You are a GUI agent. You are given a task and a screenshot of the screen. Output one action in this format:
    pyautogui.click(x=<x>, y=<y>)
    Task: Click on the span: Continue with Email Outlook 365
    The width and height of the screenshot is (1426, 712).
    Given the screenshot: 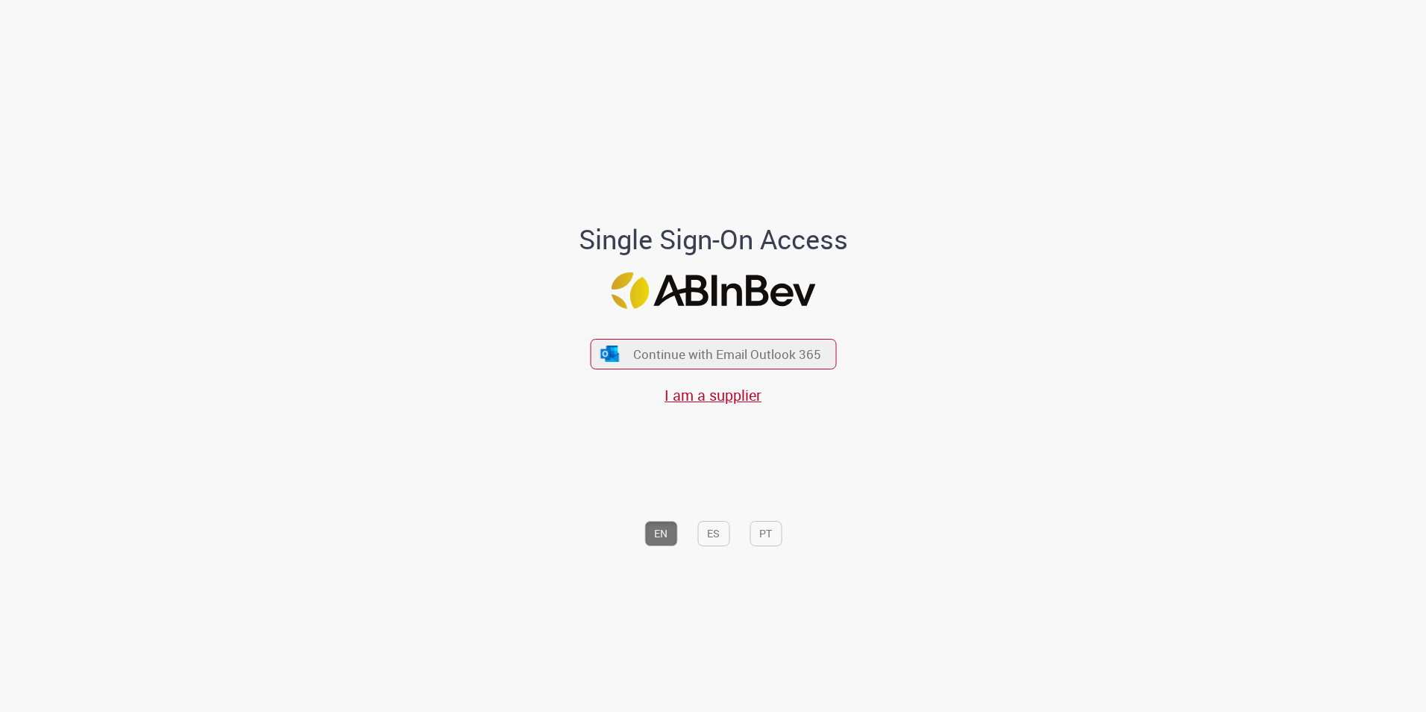 What is the action you would take?
    pyautogui.click(x=727, y=354)
    